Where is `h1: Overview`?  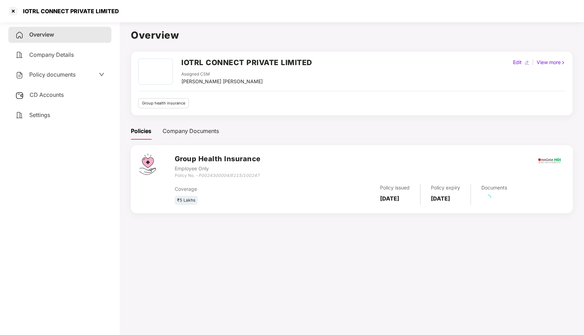 h1: Overview is located at coordinates (352, 35).